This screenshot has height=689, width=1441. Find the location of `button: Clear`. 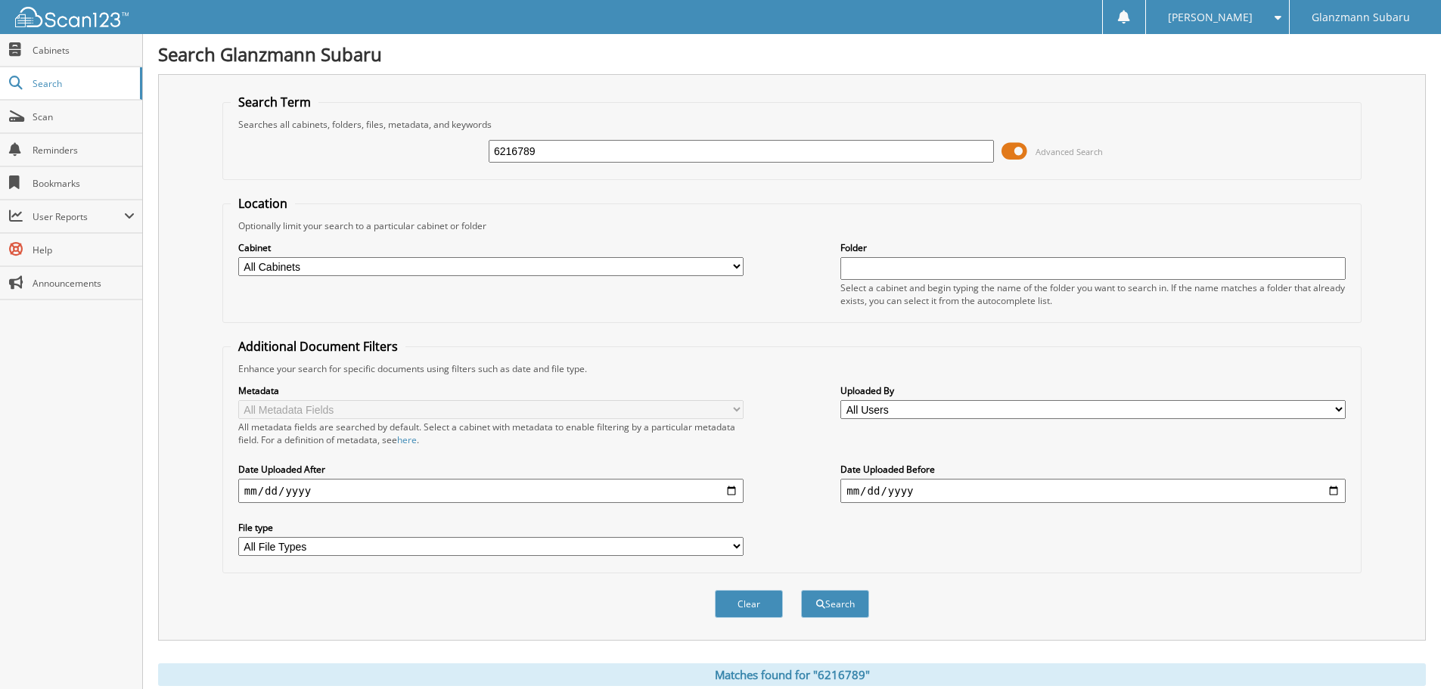

button: Clear is located at coordinates (749, 604).